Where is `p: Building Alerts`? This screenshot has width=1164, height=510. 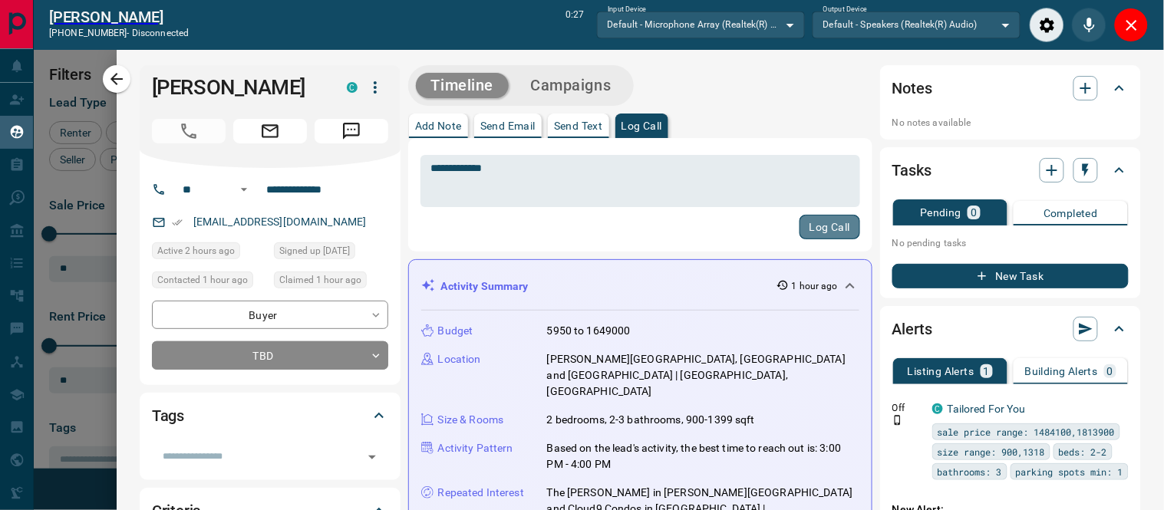
p: Building Alerts is located at coordinates (1061, 371).